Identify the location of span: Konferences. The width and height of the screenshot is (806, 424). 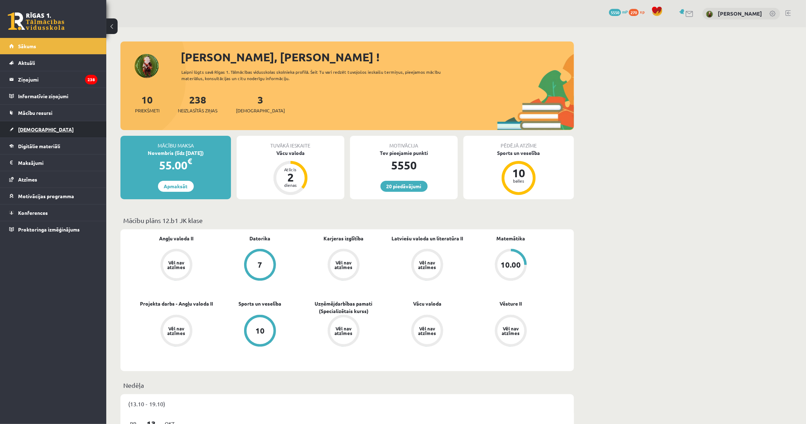
(33, 213).